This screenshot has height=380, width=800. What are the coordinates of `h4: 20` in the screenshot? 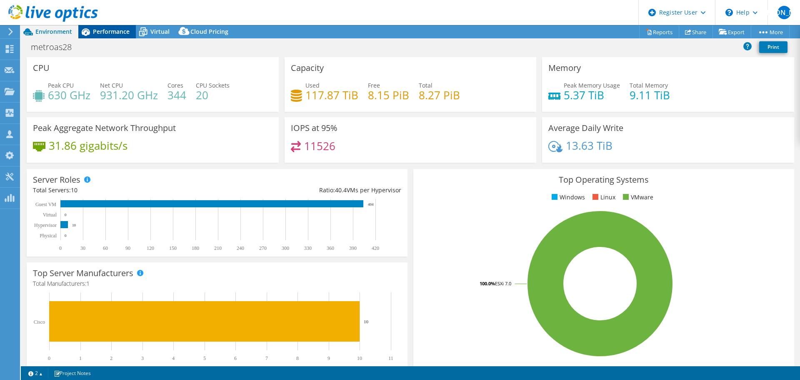 It's located at (212, 95).